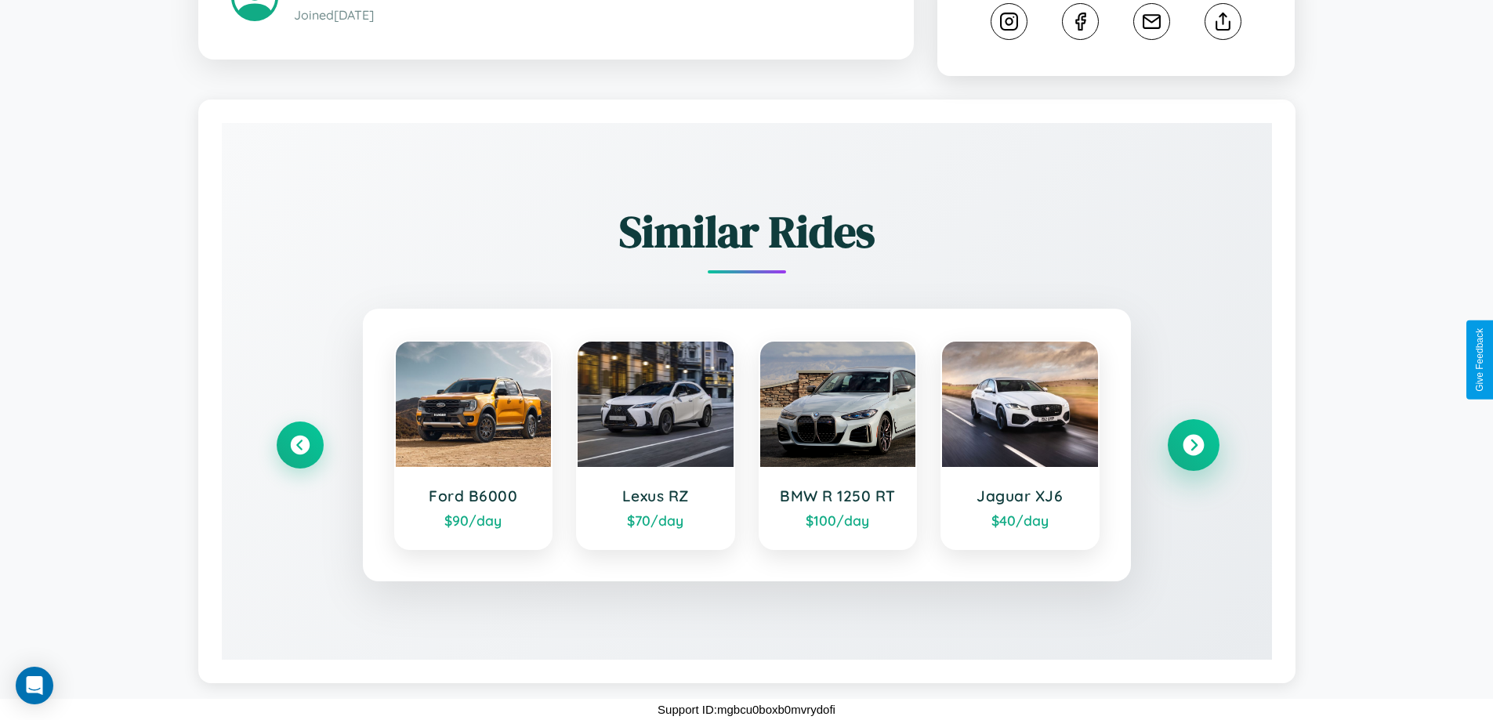 This screenshot has height=720, width=1493. I want to click on div: Open Intercom Messenger, so click(34, 686).